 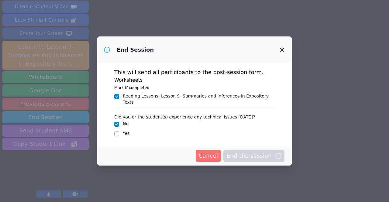 I want to click on h3: Worksheets, so click(x=194, y=80).